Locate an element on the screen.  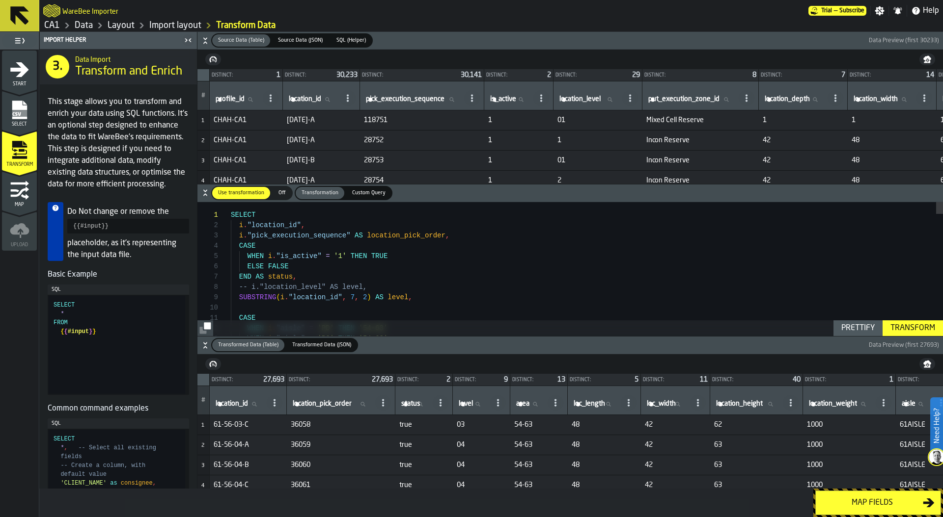
span: 28752 is located at coordinates (422, 140).